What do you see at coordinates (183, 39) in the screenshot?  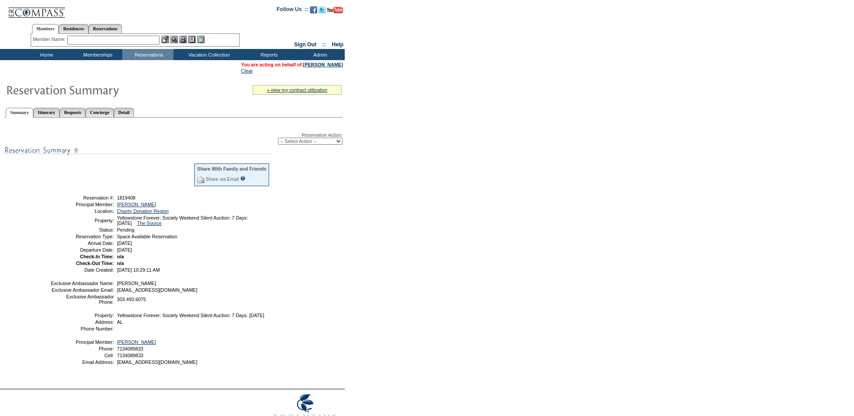 I see `img: Impersonate` at bounding box center [183, 39].